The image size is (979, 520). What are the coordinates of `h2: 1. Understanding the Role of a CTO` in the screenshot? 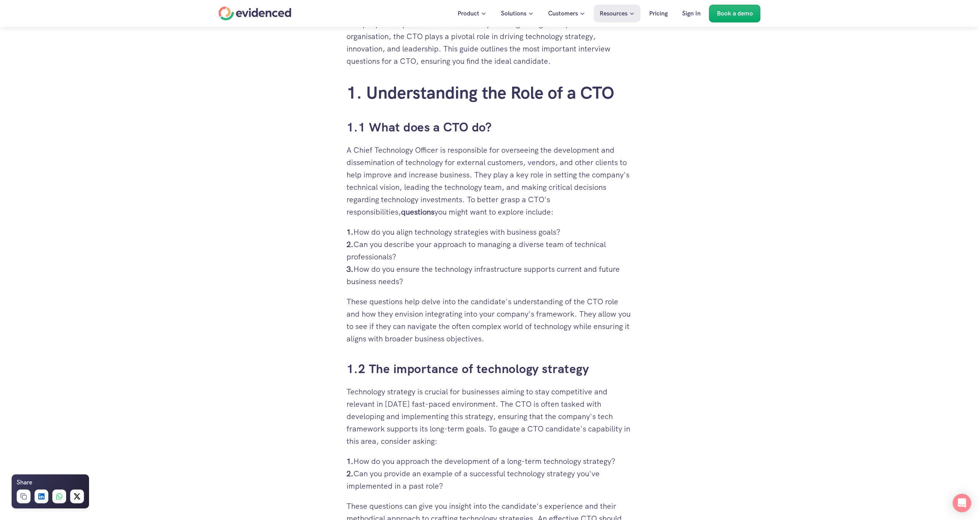 It's located at (489, 93).